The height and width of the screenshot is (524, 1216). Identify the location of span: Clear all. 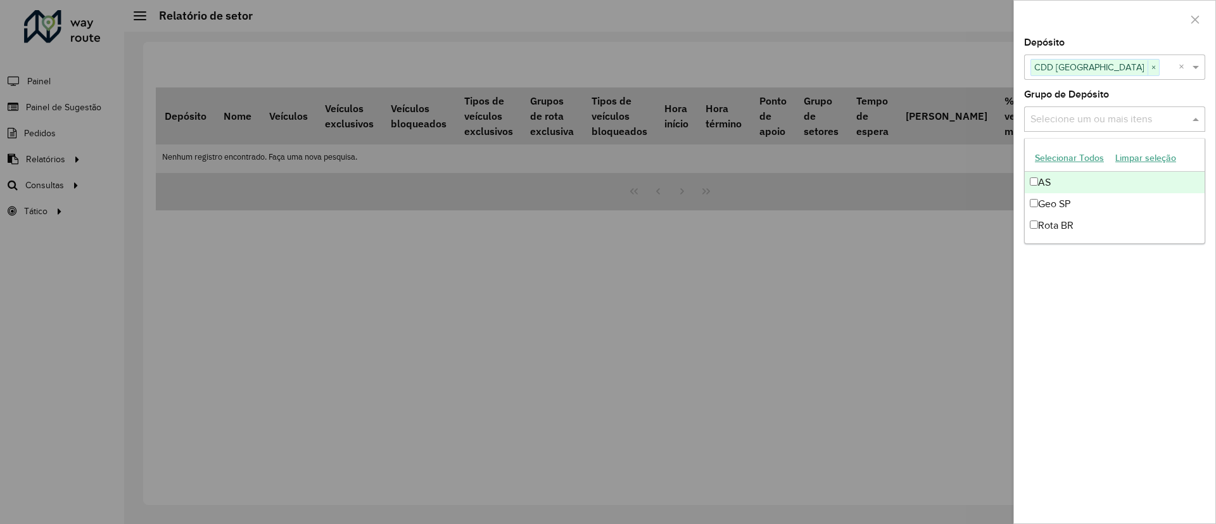
(1183, 67).